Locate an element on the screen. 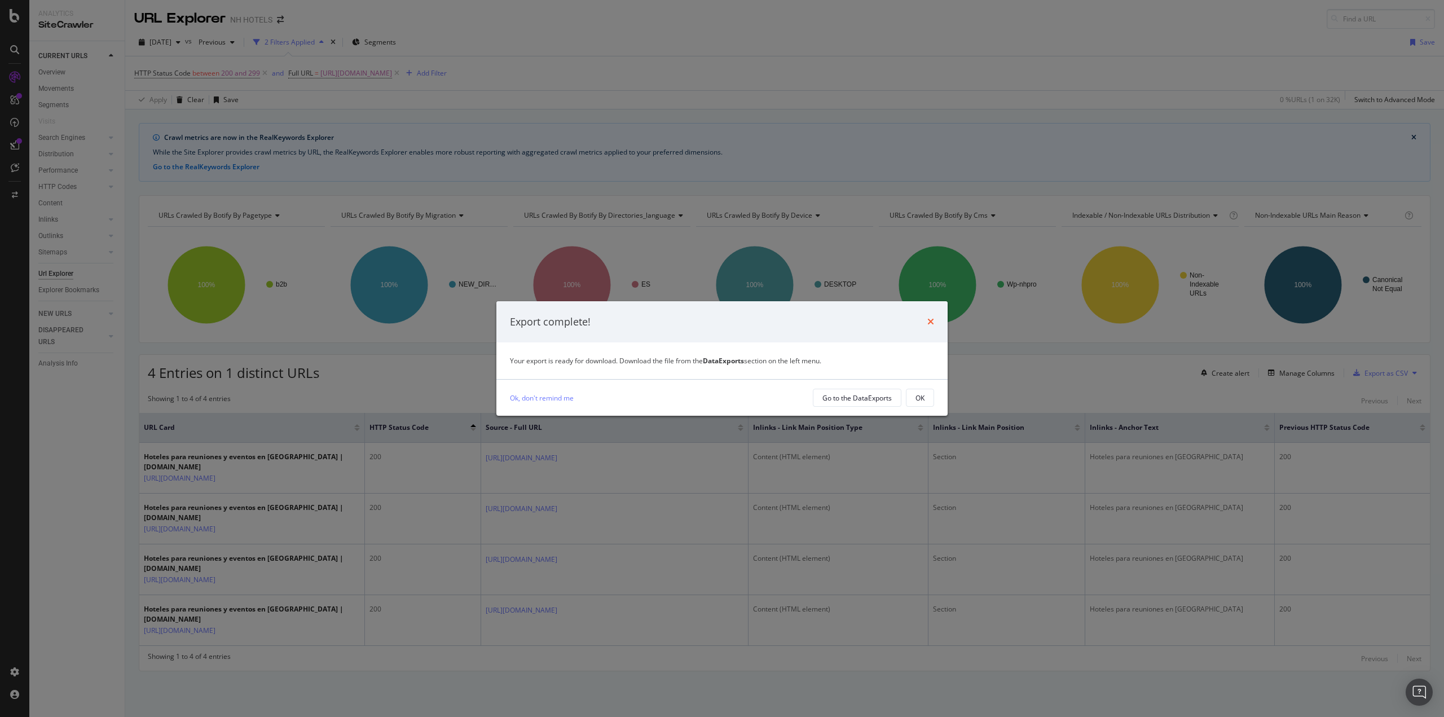 The image size is (1444, 717). div: OK is located at coordinates (920, 398).